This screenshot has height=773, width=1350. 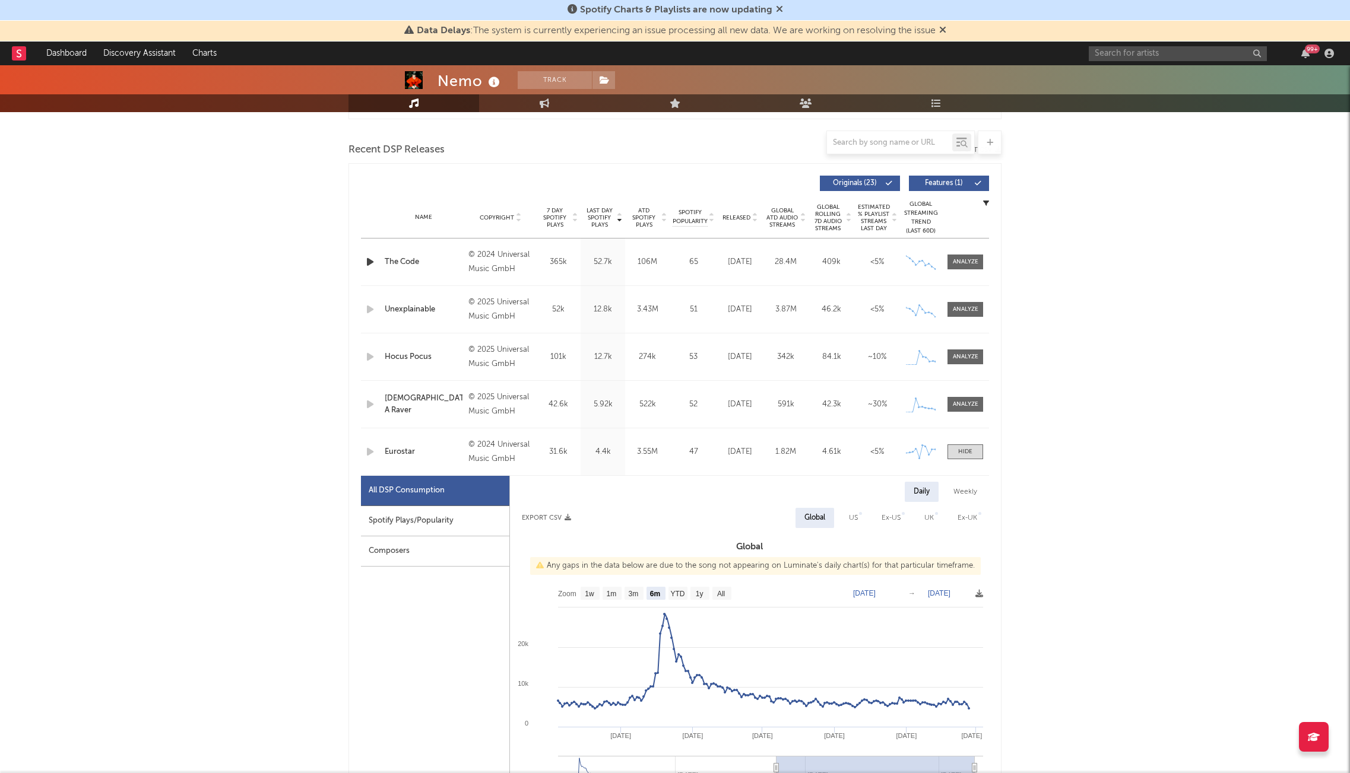 What do you see at coordinates (558, 357) in the screenshot?
I see `div: 101k` at bounding box center [558, 357].